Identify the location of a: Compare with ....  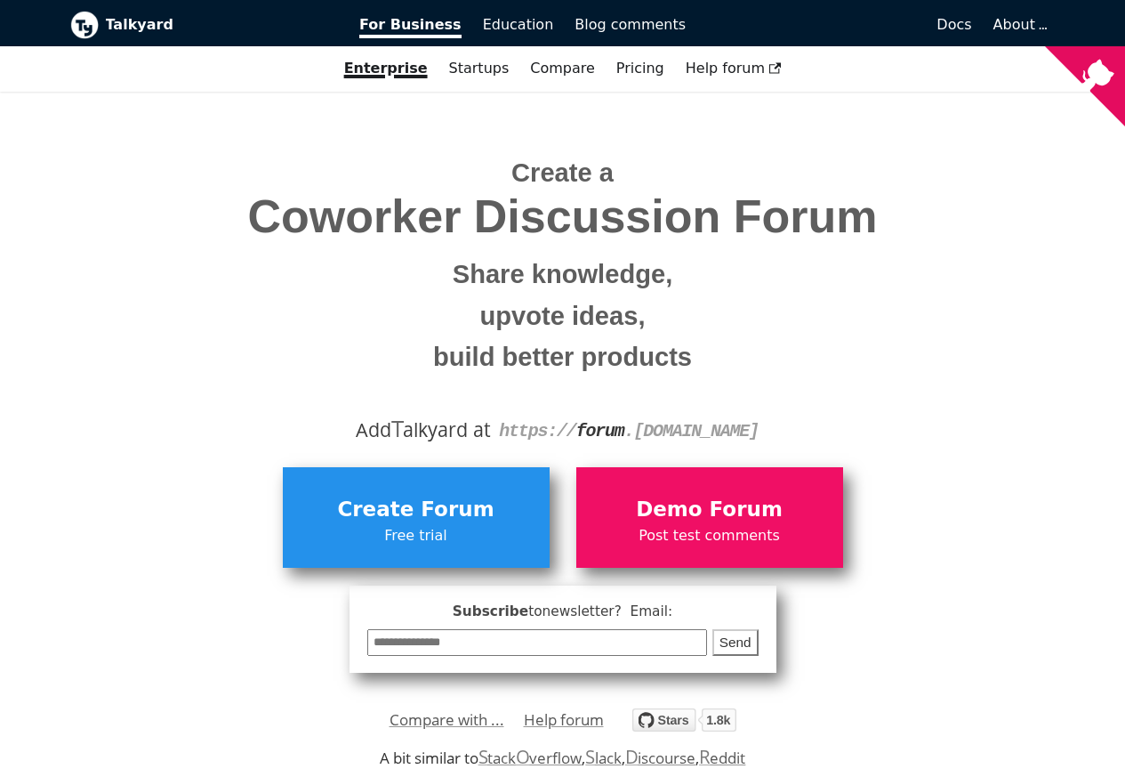
(447, 720).